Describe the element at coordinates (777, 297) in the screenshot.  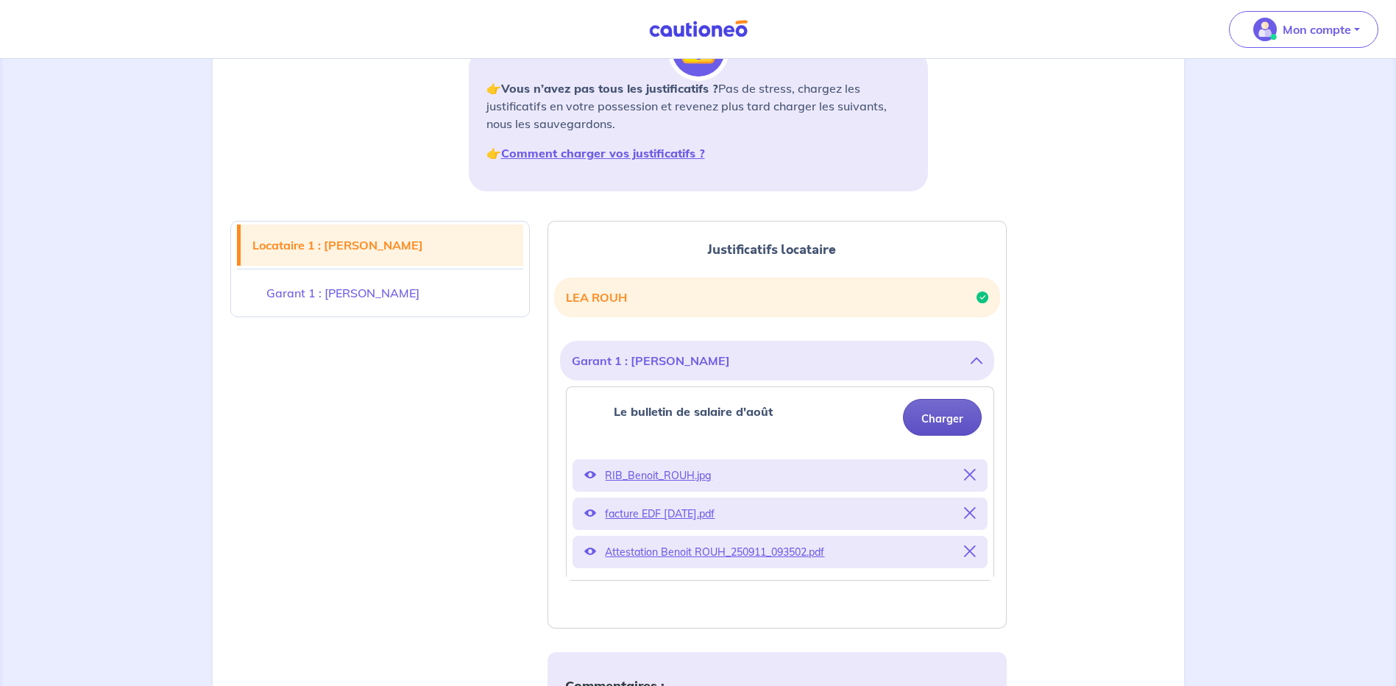
I see `button: LEA ROUH` at that location.